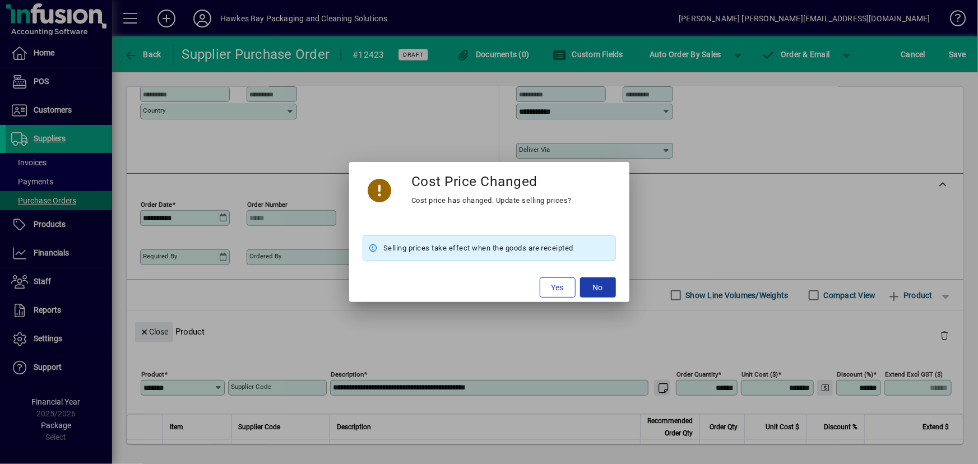 Image resolution: width=978 pixels, height=464 pixels. What do you see at coordinates (598, 287) in the screenshot?
I see `span: No` at bounding box center [598, 287].